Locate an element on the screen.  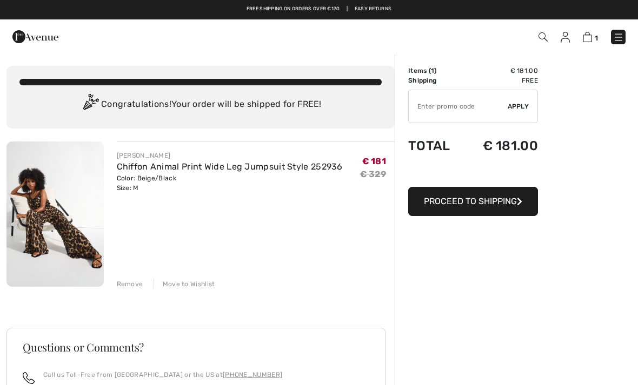
img: Congratulation2.svg is located at coordinates (90, 105).